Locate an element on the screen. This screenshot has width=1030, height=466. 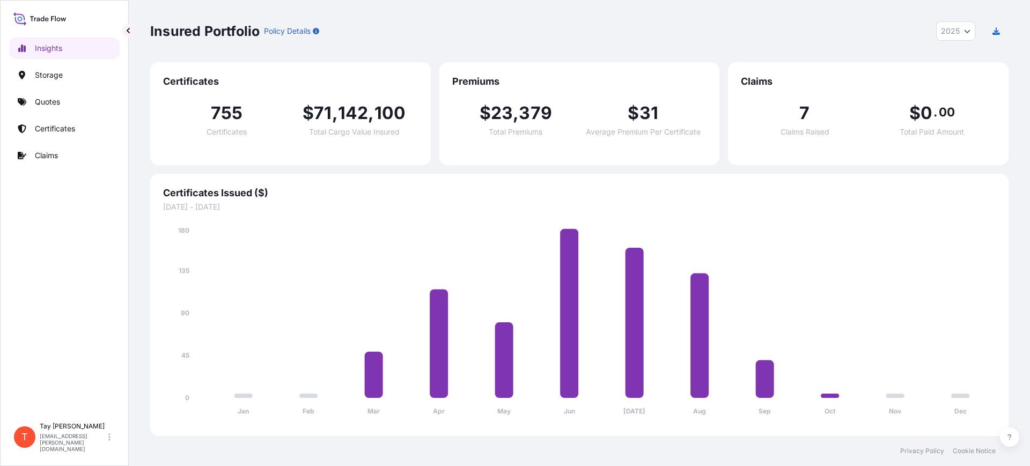
a: Cookie Notice is located at coordinates (975, 451).